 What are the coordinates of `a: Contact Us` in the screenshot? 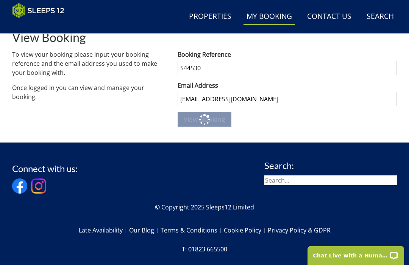 It's located at (329, 17).